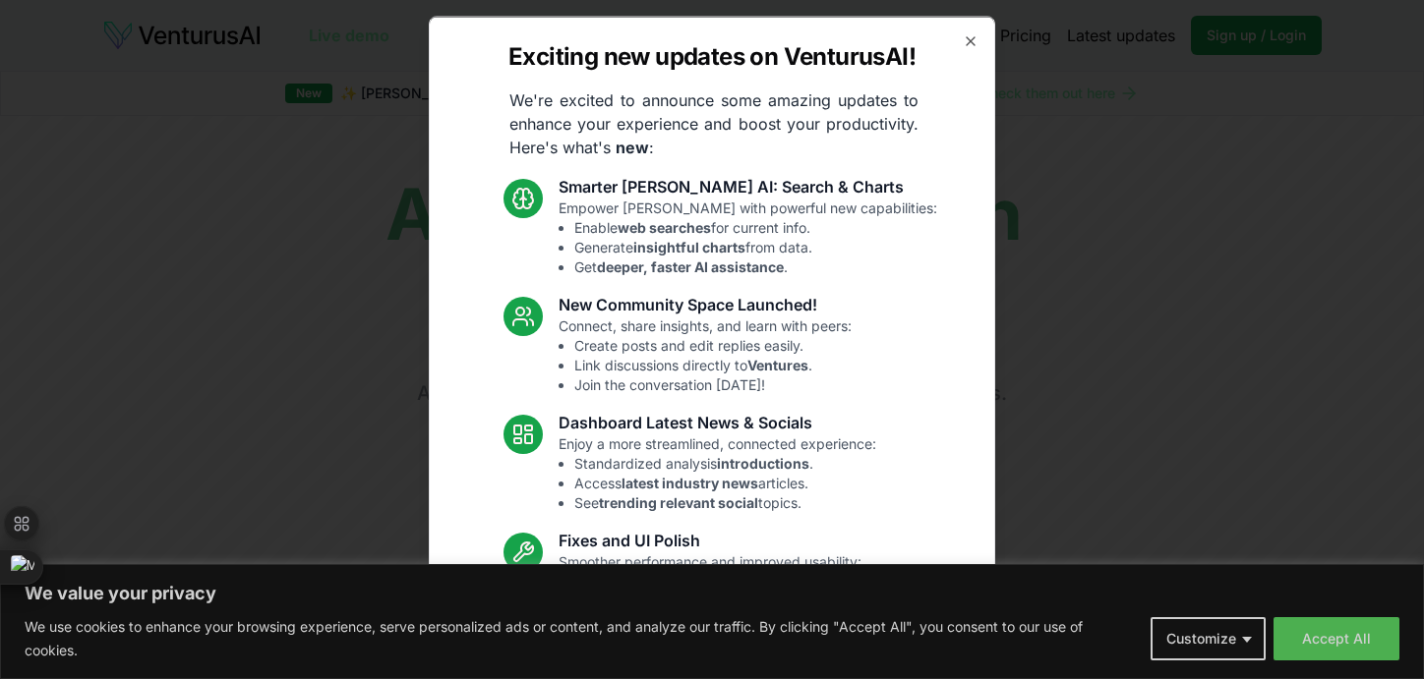 The height and width of the screenshot is (679, 1424). What do you see at coordinates (725, 502) in the screenshot?
I see `li: See topics.` at bounding box center [725, 502].